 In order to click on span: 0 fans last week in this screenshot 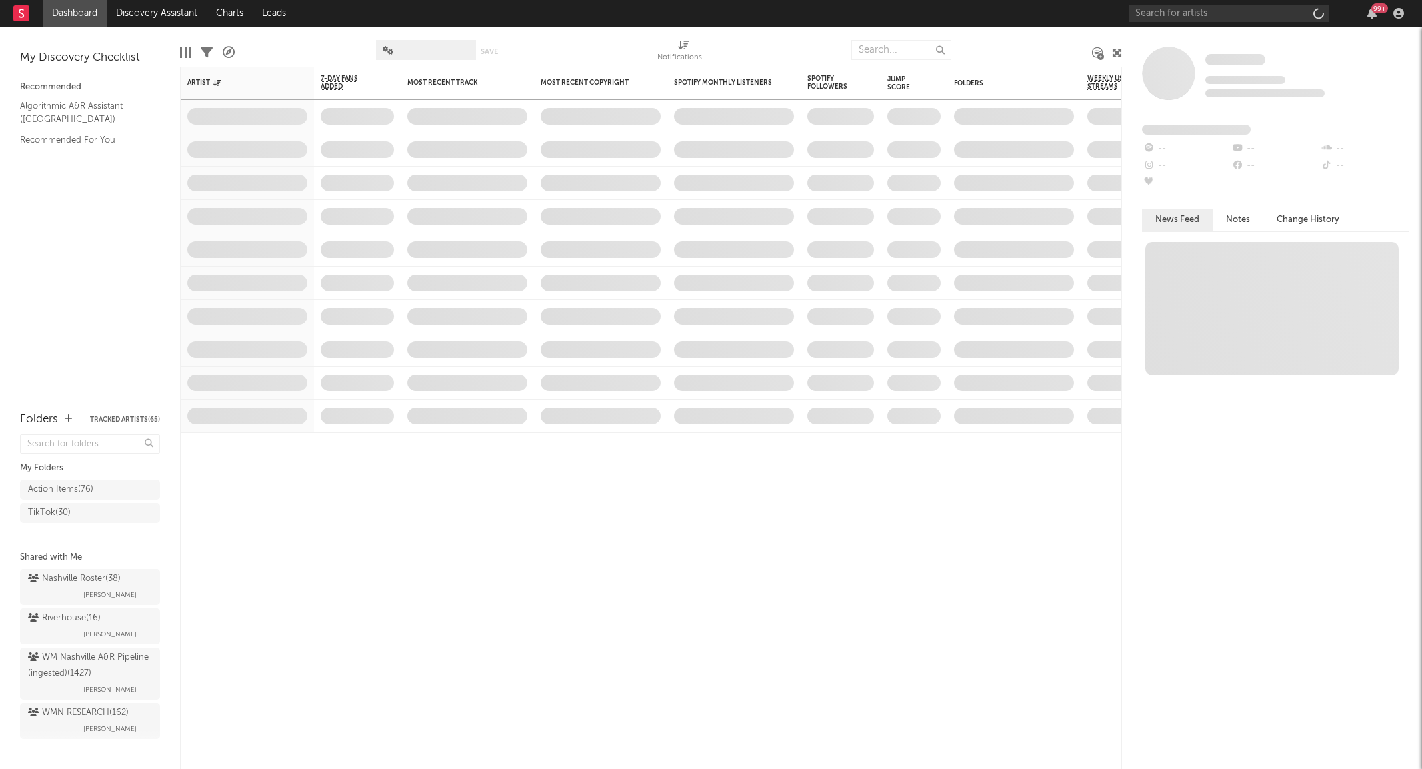, I will do `click(1265, 93)`.